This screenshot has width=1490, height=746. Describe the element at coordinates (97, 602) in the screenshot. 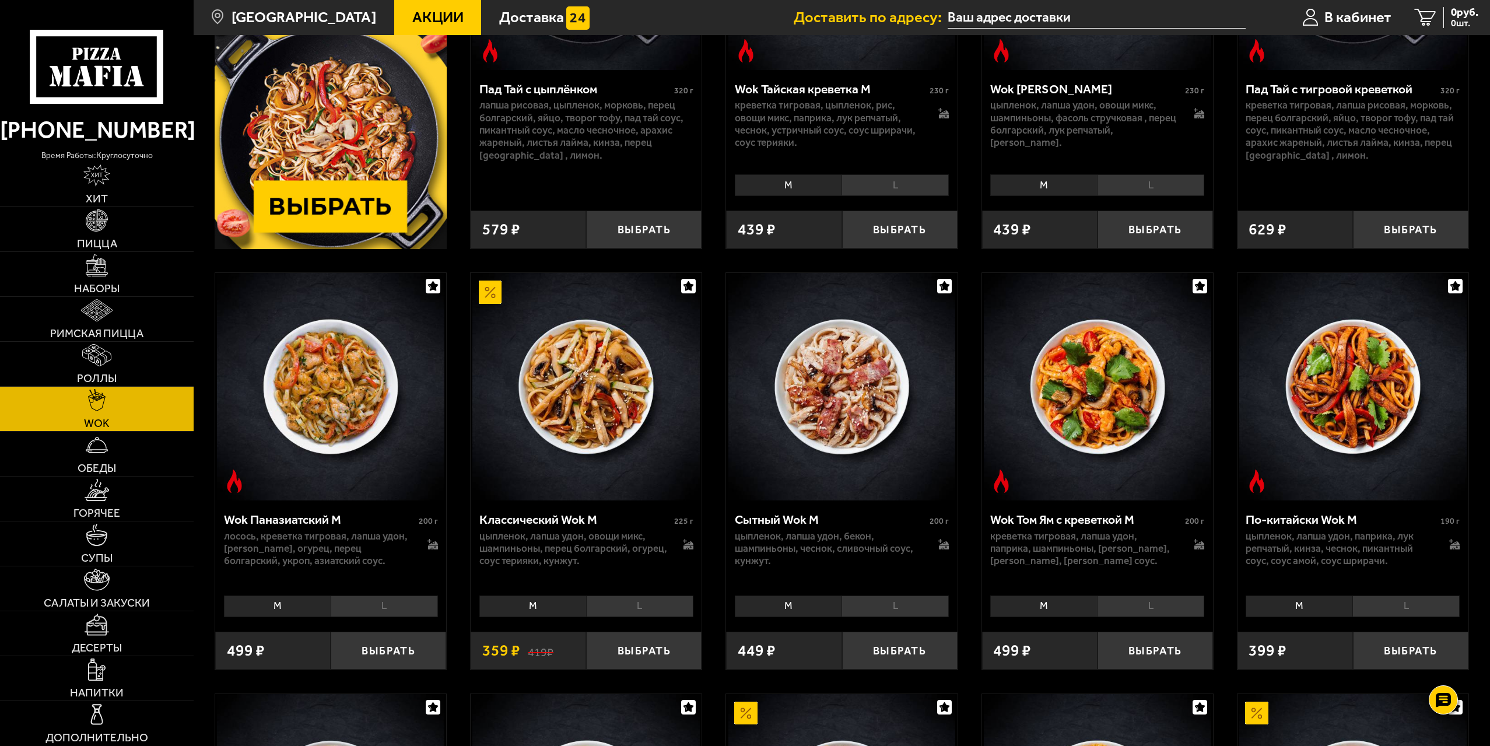

I see `span: Салаты и закуски` at that location.